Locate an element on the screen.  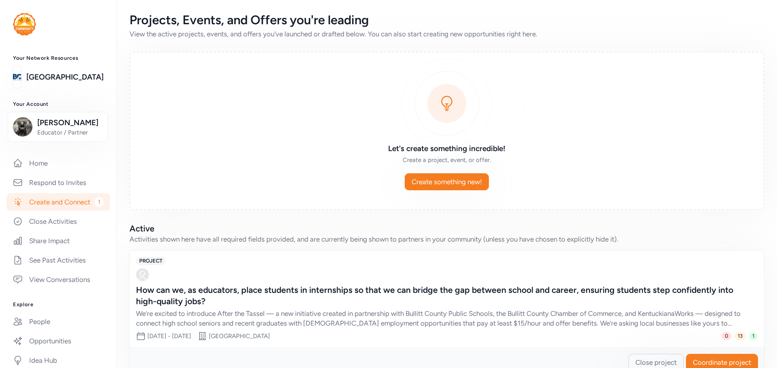
a: People is located at coordinates (58, 322).